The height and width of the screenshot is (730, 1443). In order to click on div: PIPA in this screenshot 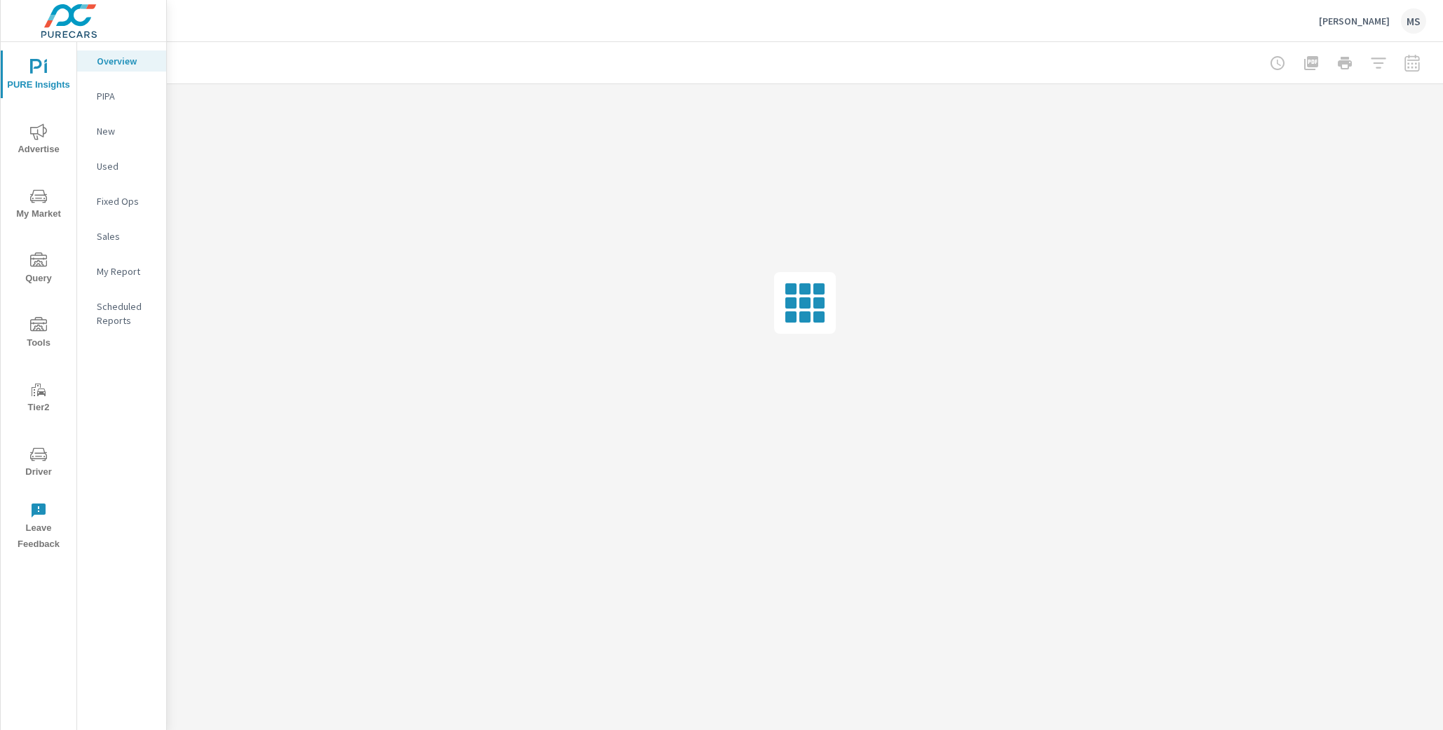, I will do `click(121, 96)`.